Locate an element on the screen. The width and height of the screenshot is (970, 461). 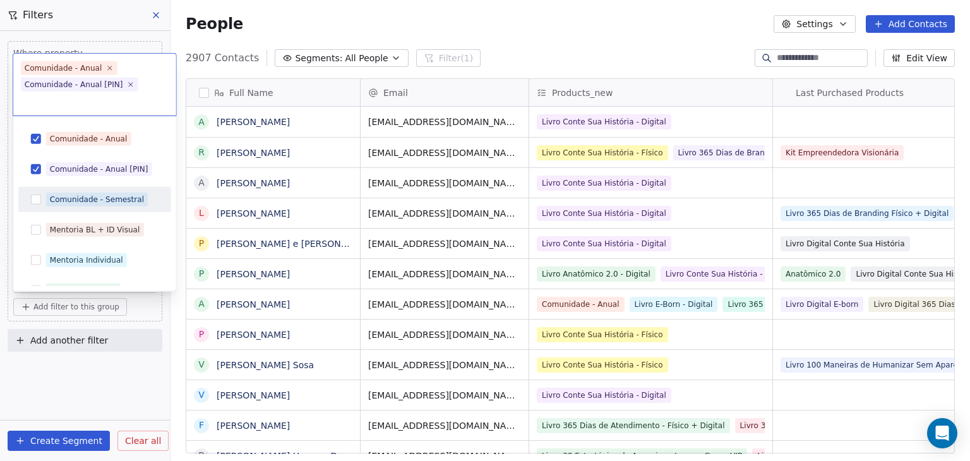
div: Mentoria BL + ID Visual is located at coordinates (95, 230).